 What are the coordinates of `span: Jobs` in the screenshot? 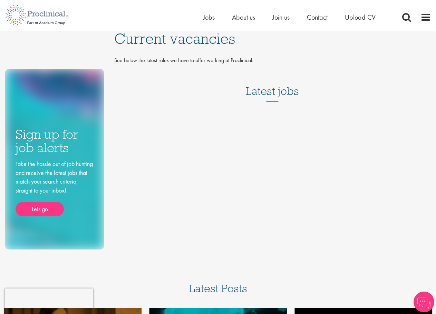 It's located at (209, 17).